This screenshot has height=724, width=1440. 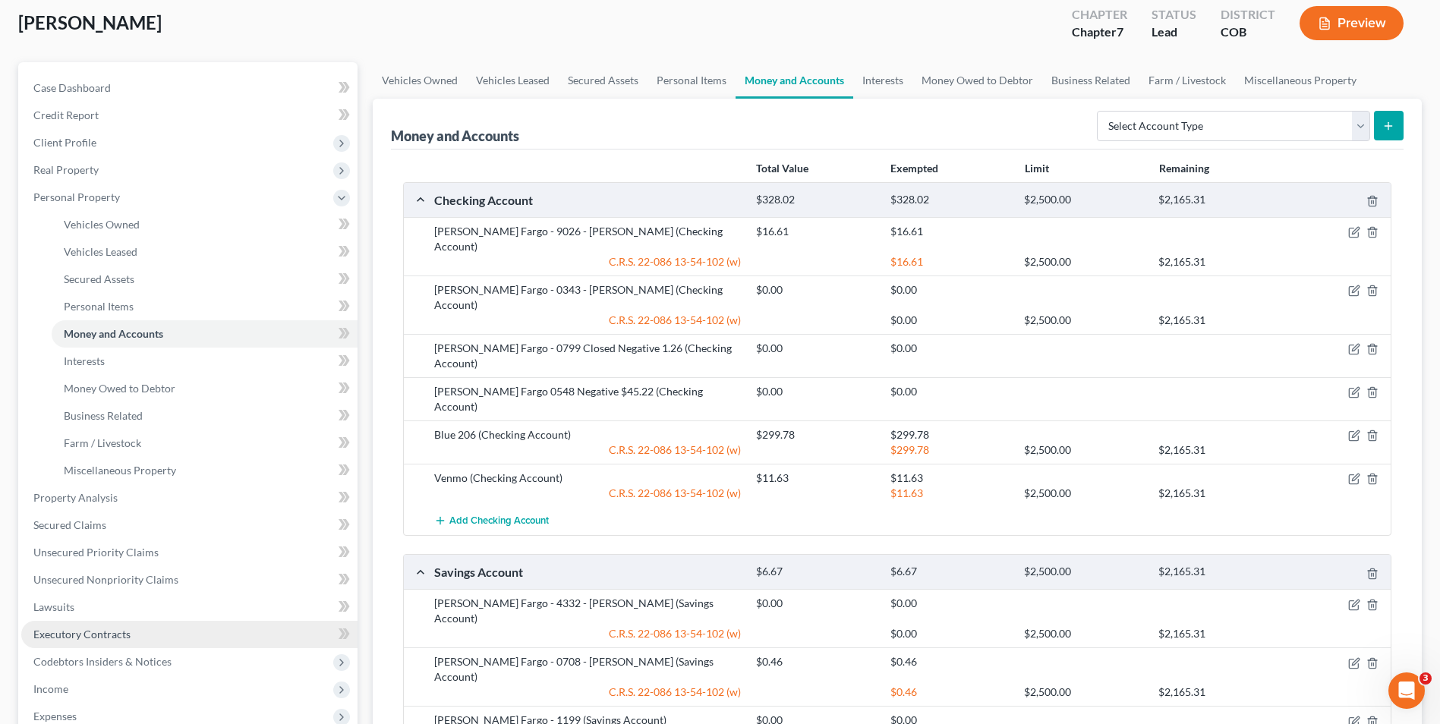 What do you see at coordinates (1120, 31) in the screenshot?
I see `span: 7` at bounding box center [1120, 31].